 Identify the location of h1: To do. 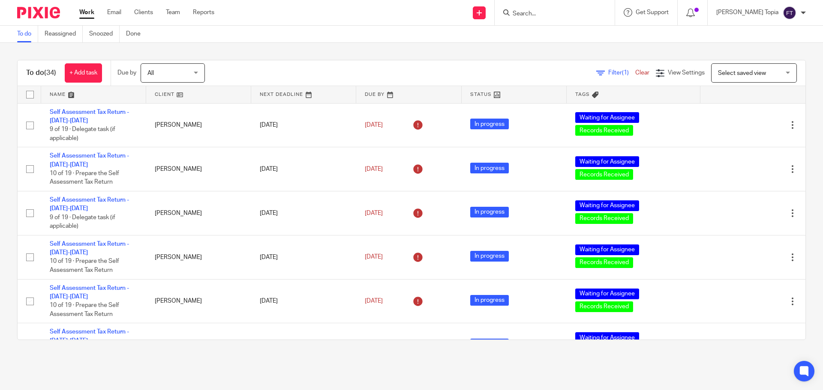
(41, 73).